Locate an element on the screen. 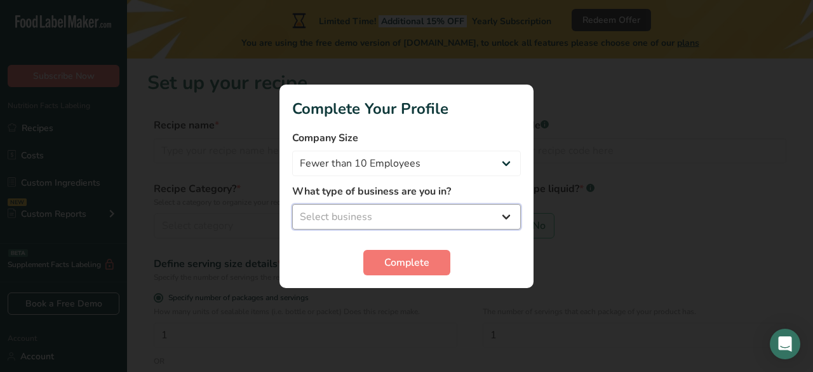  h1: Complete Your Profile is located at coordinates (407, 109).